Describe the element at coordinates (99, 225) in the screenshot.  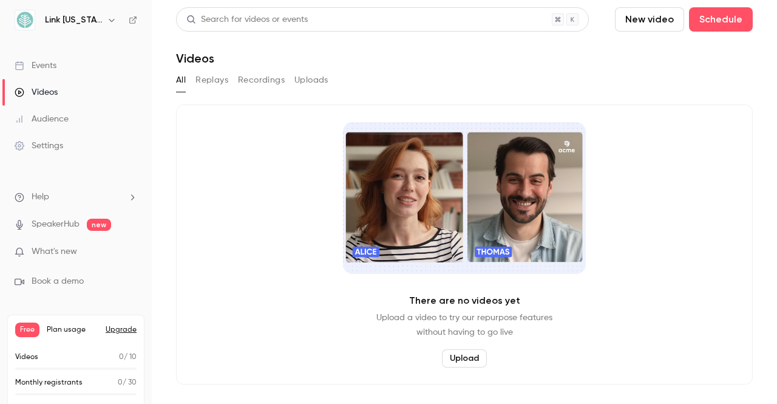
I see `span: new` at that location.